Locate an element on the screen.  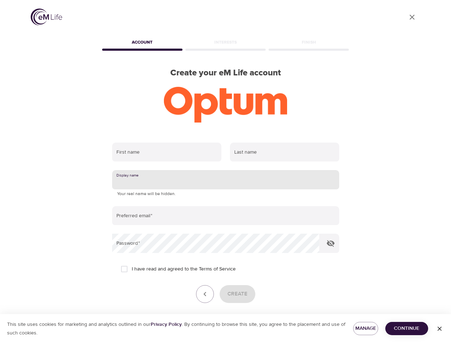
button: Manage is located at coordinates (365, 328).